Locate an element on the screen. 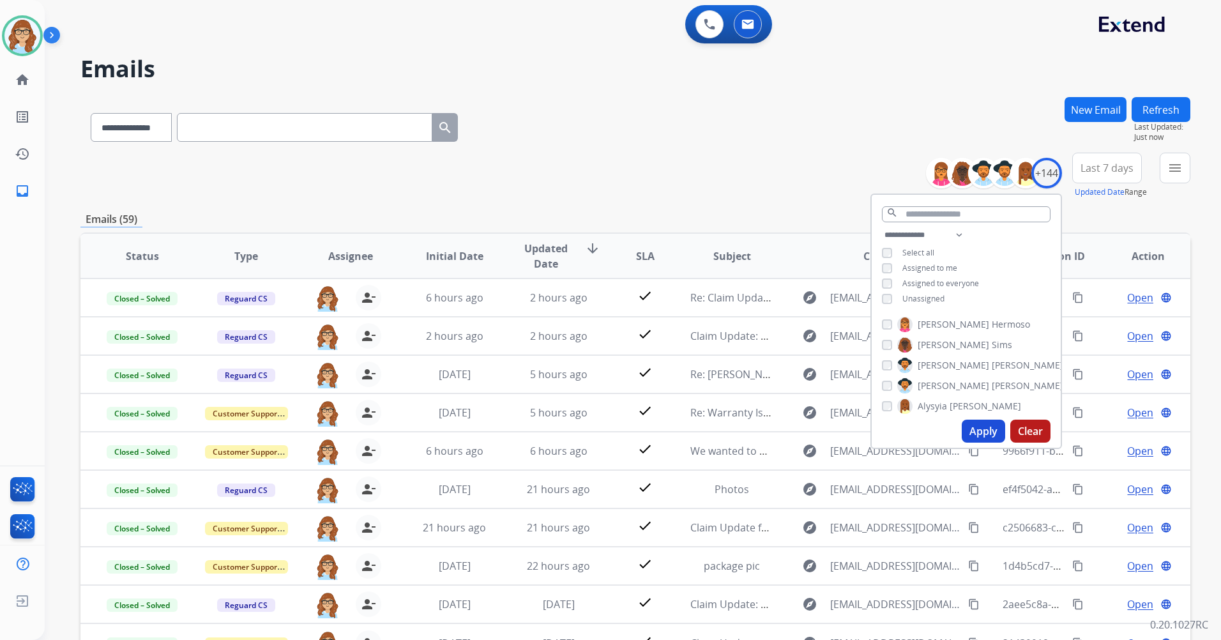  span: Re: Warranty Issues is located at coordinates (737, 412).